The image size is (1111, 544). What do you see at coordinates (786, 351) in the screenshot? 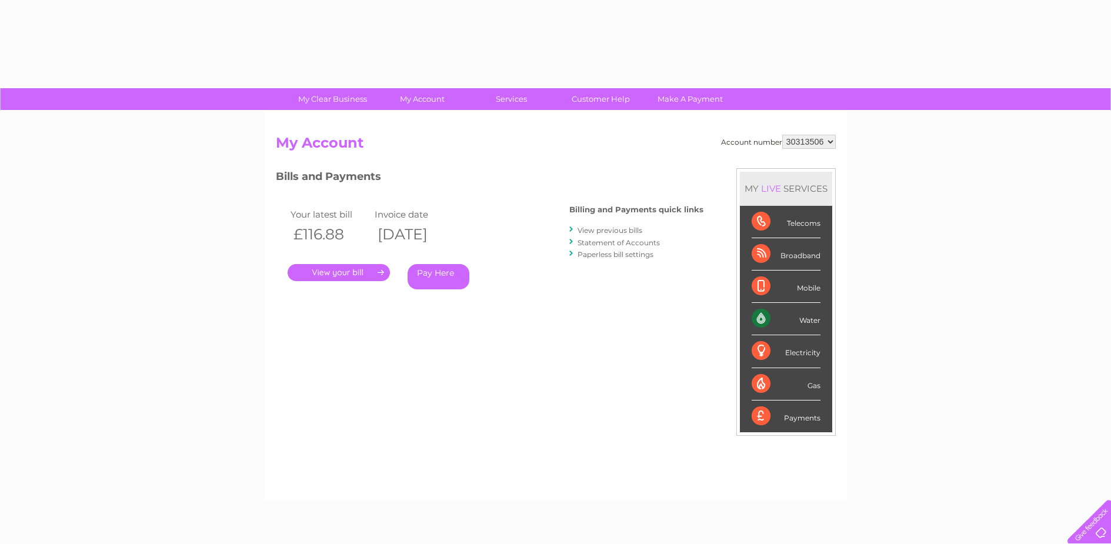
I see `div: Electricity` at bounding box center [786, 351].